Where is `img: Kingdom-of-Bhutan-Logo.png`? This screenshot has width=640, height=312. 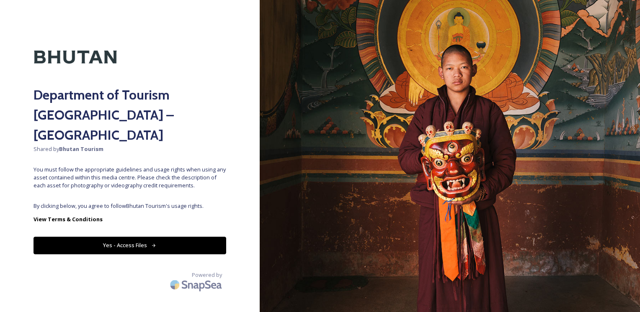
img: Kingdom-of-Bhutan-Logo.png is located at coordinates (75, 57).